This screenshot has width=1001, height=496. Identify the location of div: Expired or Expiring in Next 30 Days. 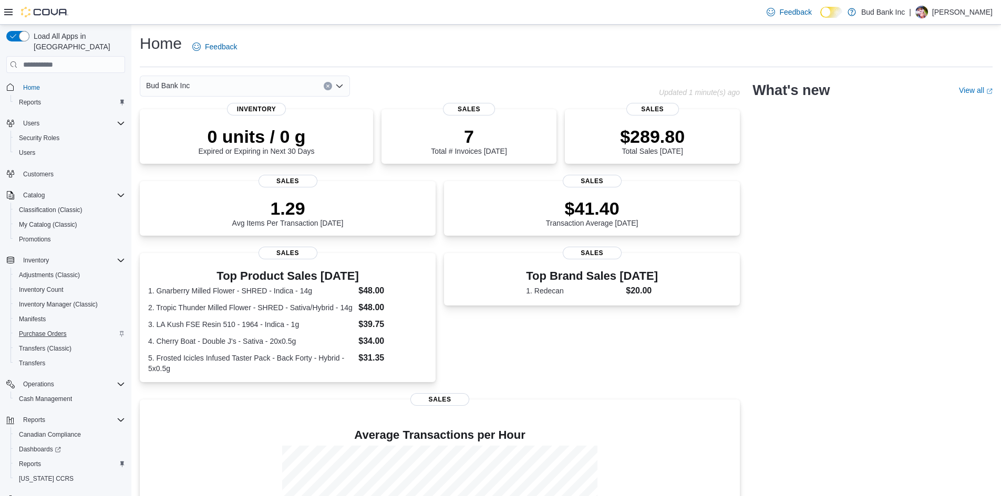
(256, 141).